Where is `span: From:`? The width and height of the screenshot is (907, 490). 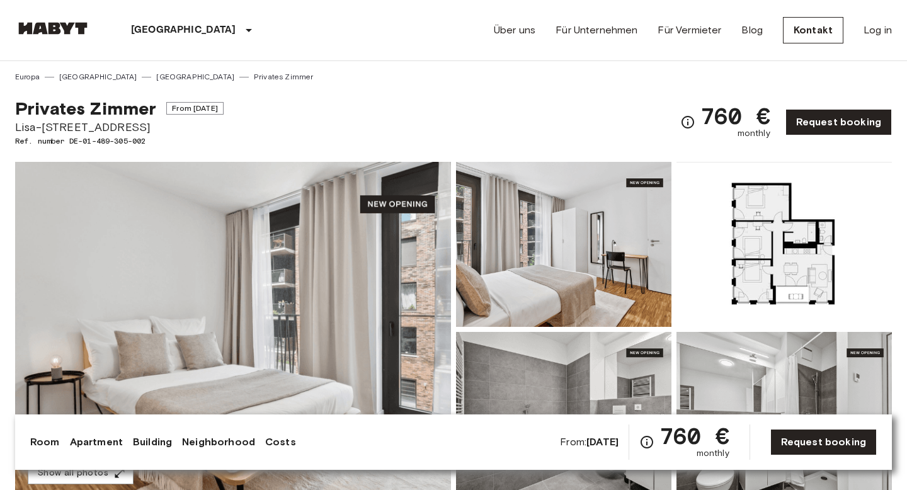 span: From: is located at coordinates (589, 442).